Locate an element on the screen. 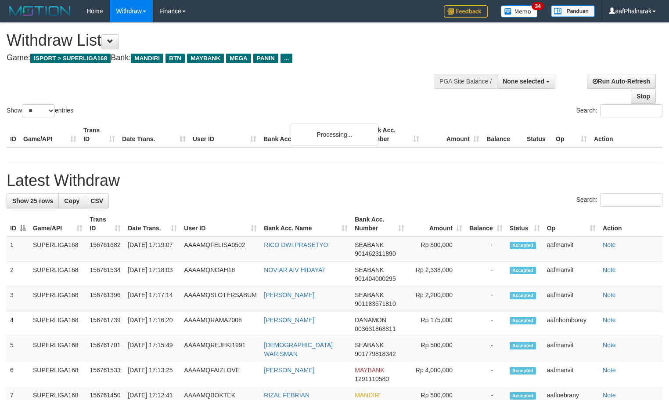  td: AAAAMQFELISA0502 is located at coordinates (220, 249).